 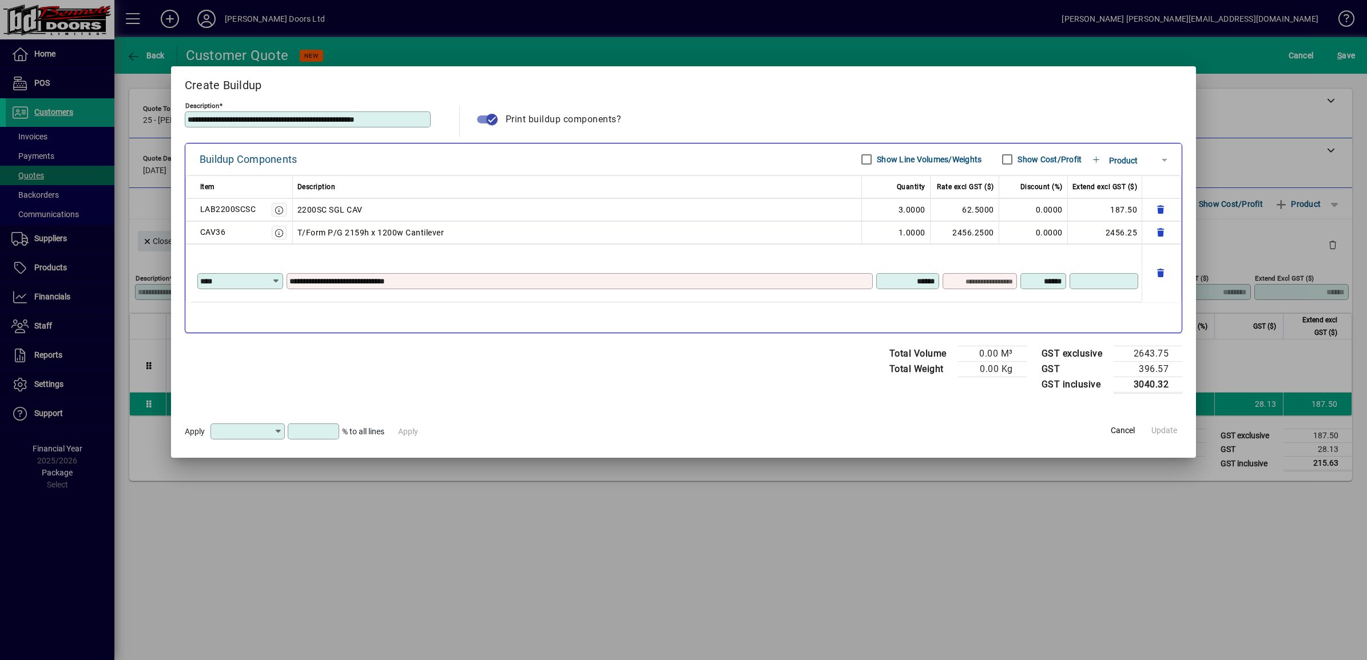 I want to click on button: Cancel, so click(x=1122, y=431).